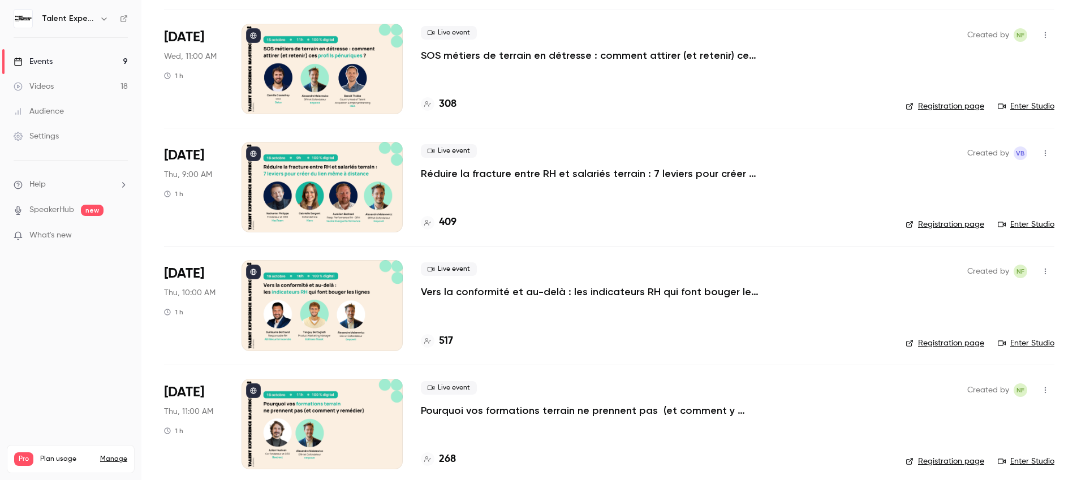 This screenshot has width=1077, height=480. What do you see at coordinates (1020, 153) in the screenshot?
I see `span: Victoire Baba` at bounding box center [1020, 153].